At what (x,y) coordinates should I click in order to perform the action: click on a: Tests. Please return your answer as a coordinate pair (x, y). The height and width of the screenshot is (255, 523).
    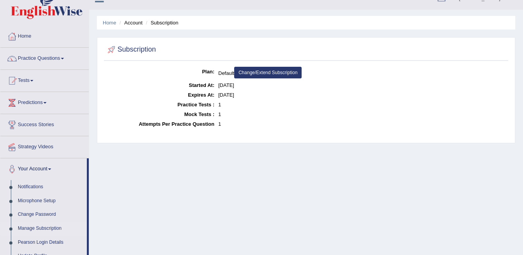
    Looking at the image, I should click on (45, 79).